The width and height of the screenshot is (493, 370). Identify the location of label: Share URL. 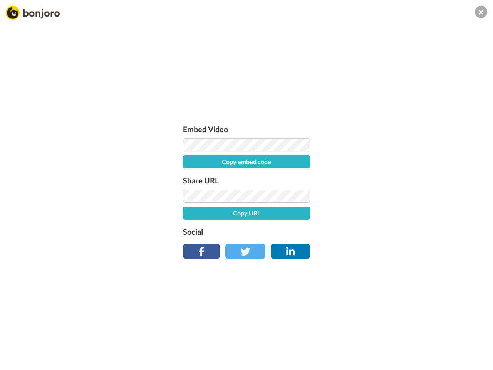
(246, 180).